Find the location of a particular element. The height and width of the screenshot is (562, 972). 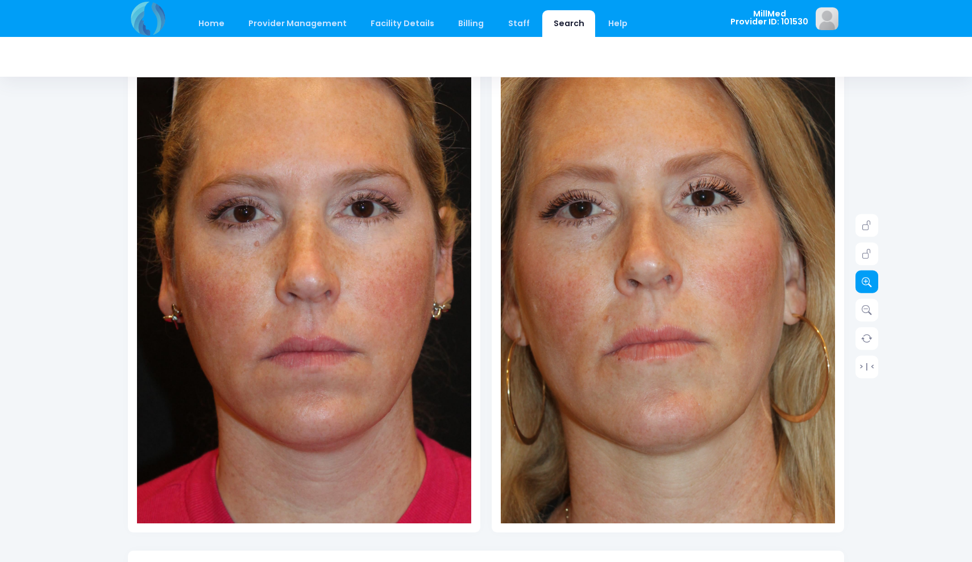

a: Home is located at coordinates (211, 23).